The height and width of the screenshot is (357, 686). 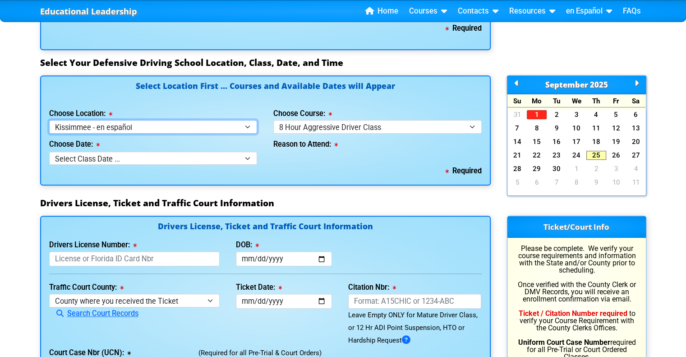 What do you see at coordinates (517, 101) in the screenshot?
I see `div: Su` at bounding box center [517, 101].